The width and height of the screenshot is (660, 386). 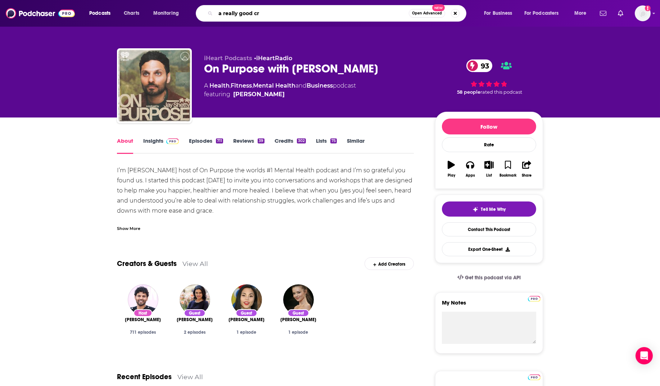 I want to click on div: 1 episode, so click(x=247, y=332).